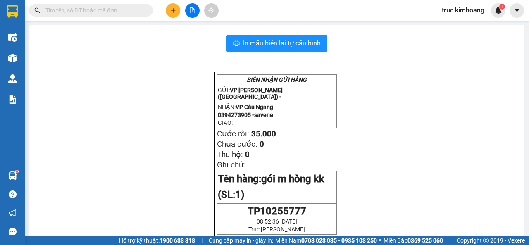 Image resolution: width=529 pixels, height=245 pixels. Describe the element at coordinates (12, 194) in the screenshot. I see `span: question-circle` at that location.